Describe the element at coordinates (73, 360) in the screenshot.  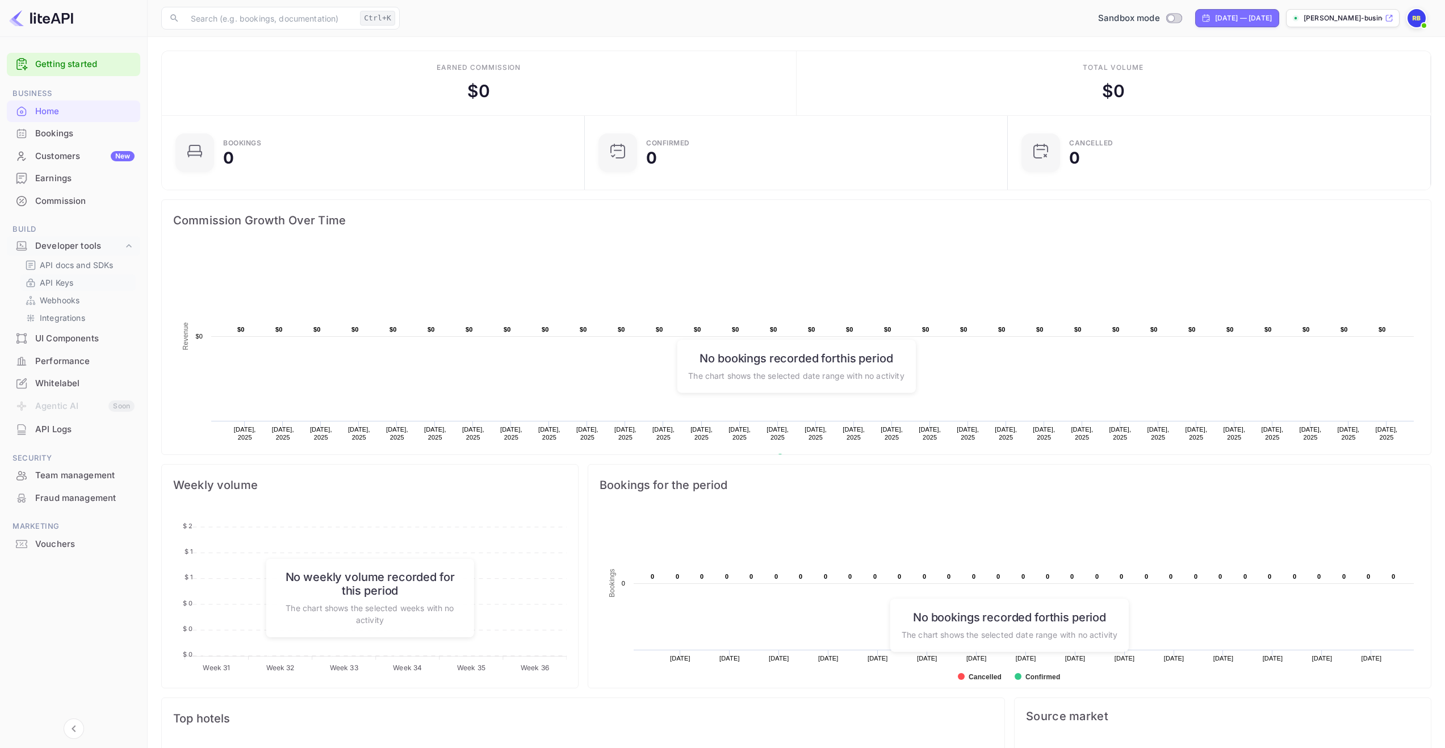
I see `a: Performance` at that location.